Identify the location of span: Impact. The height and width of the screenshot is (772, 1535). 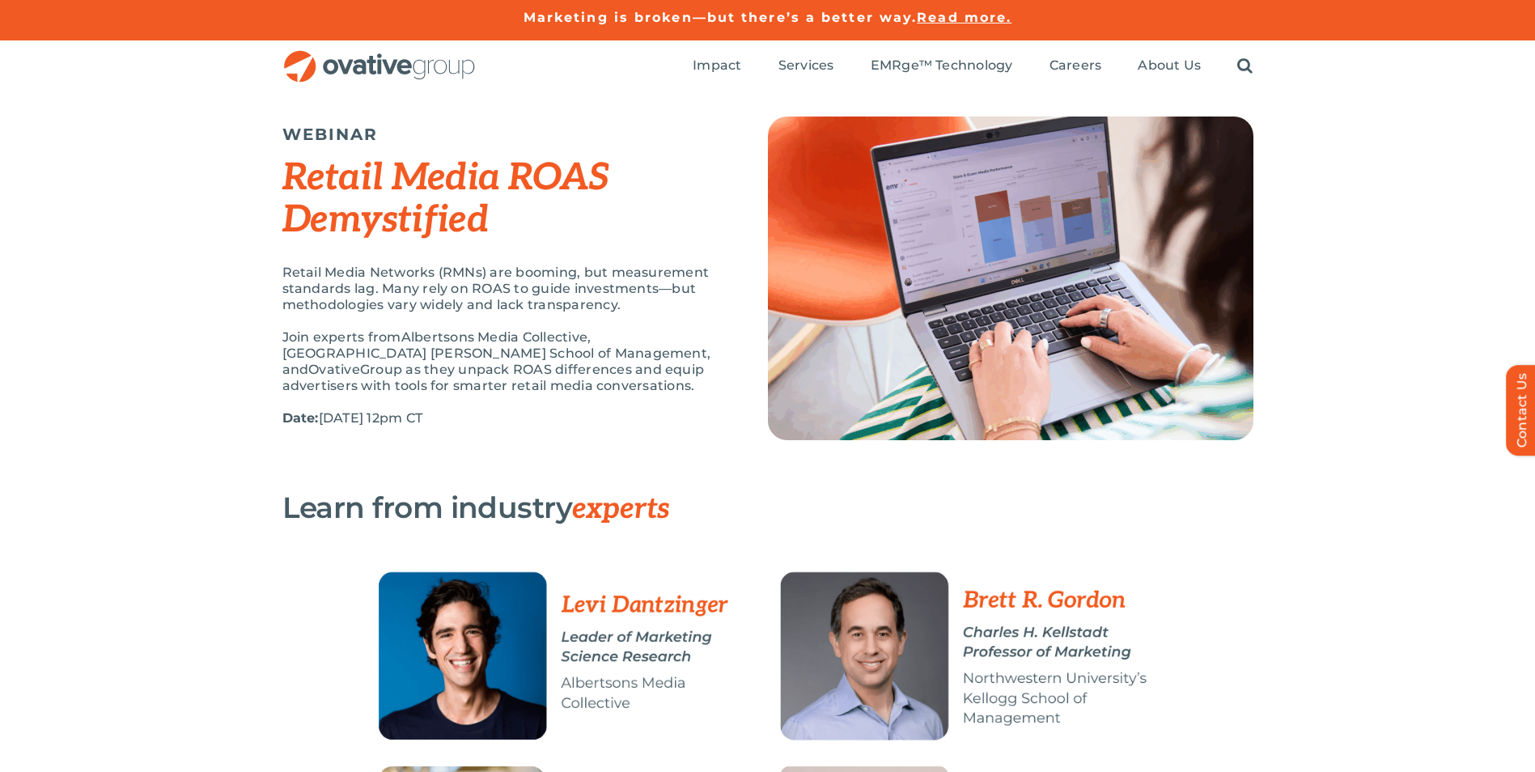
(717, 66).